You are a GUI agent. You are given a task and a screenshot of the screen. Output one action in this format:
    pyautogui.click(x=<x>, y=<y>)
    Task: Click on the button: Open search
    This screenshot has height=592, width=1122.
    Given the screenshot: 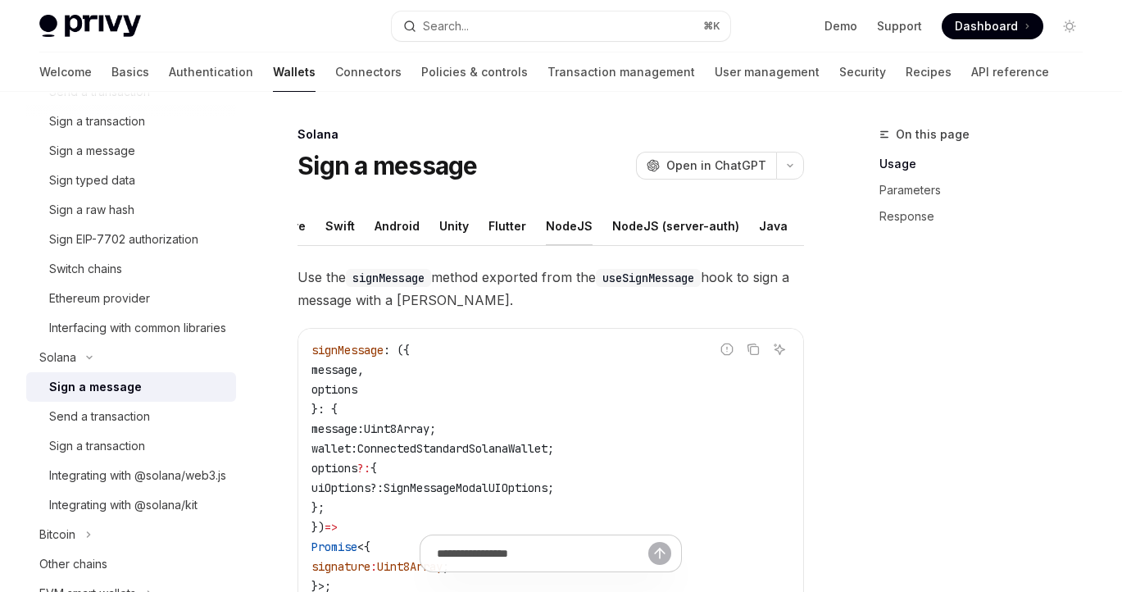 What is the action you would take?
    pyautogui.click(x=561, y=26)
    